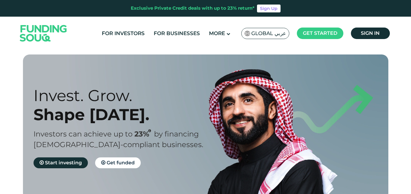 This screenshot has height=194, width=411. Describe the element at coordinates (121, 162) in the screenshot. I see `span: Get funded` at that location.